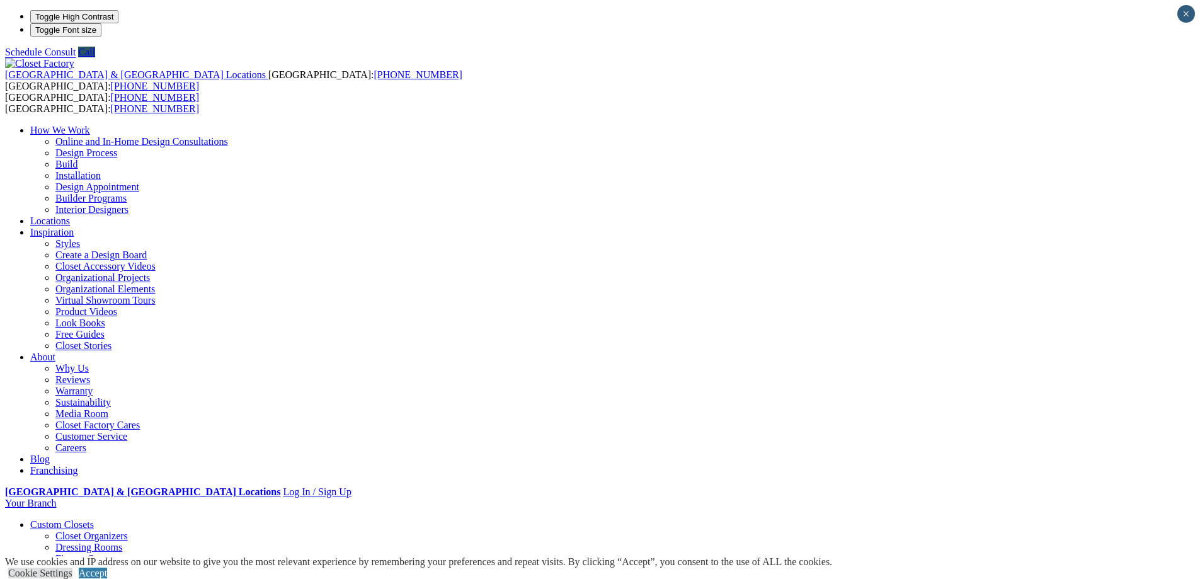 The width and height of the screenshot is (1200, 579). I want to click on a: Why Us, so click(72, 368).